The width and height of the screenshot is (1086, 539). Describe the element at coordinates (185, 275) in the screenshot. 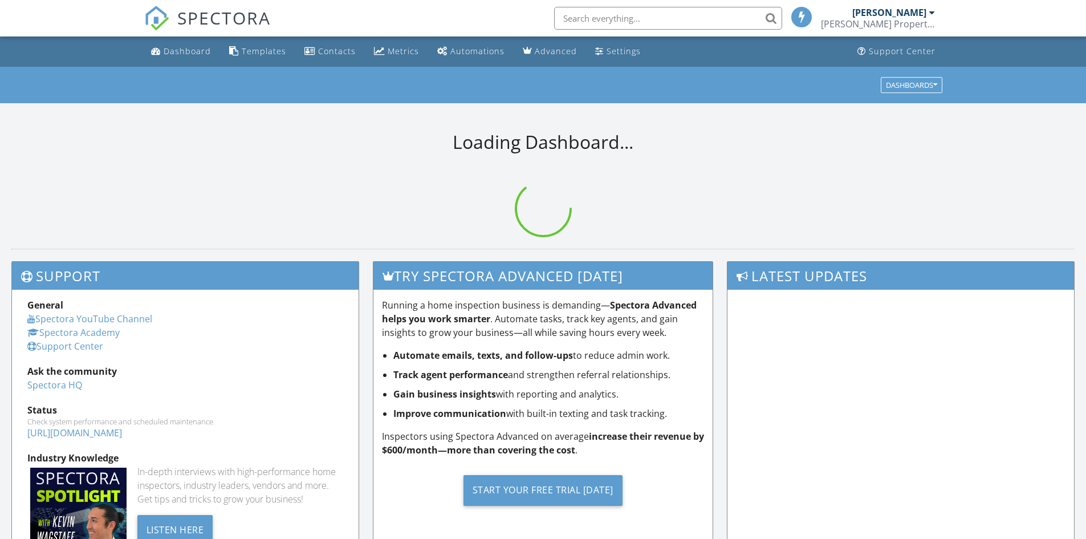

I see `h3: Support` at that location.